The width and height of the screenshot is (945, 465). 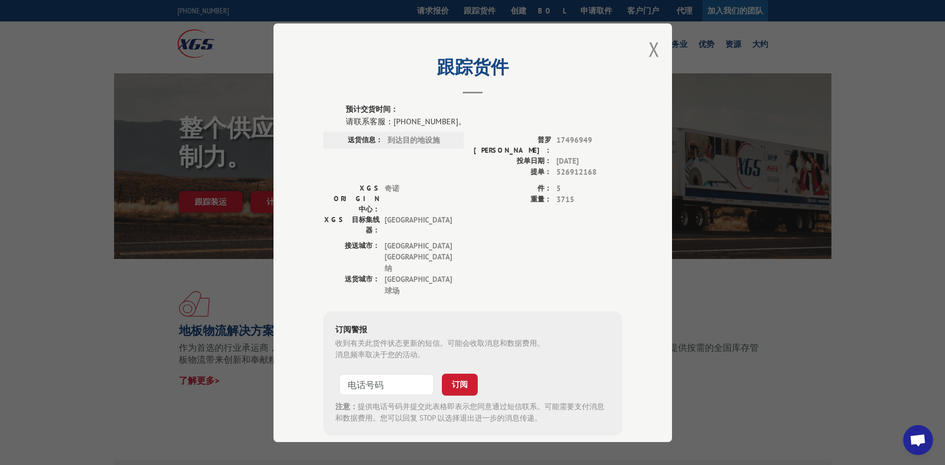 What do you see at coordinates (919, 440) in the screenshot?
I see `div: Open chat` at bounding box center [919, 440].